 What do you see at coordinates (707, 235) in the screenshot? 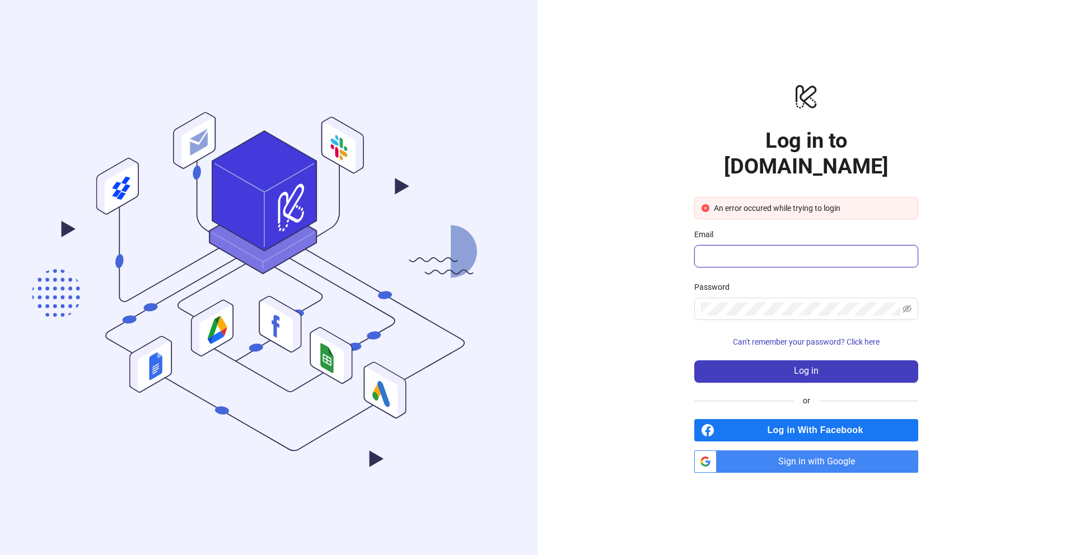
I see `label: Email` at bounding box center [707, 235].